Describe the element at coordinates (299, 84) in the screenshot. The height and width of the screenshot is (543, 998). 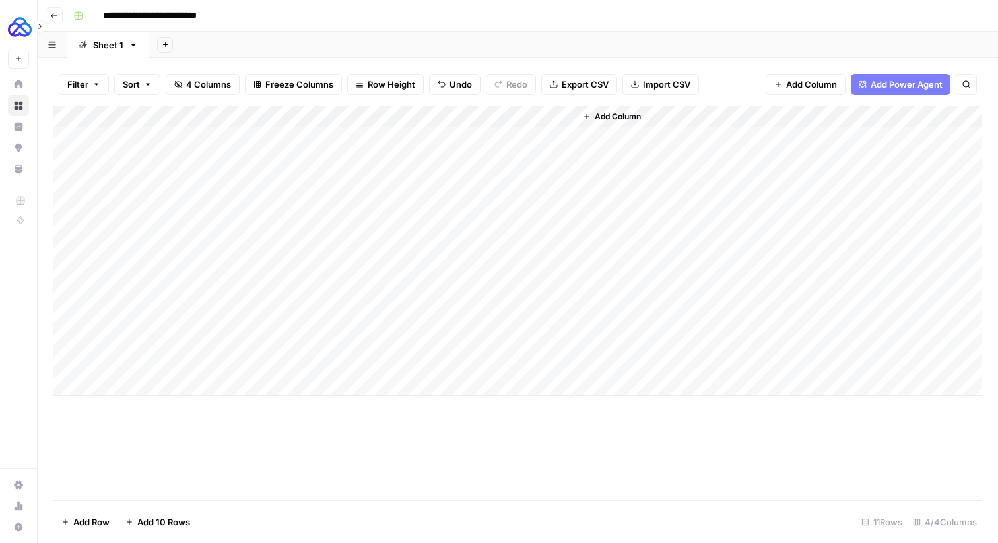
I see `span: Freeze Columns` at that location.